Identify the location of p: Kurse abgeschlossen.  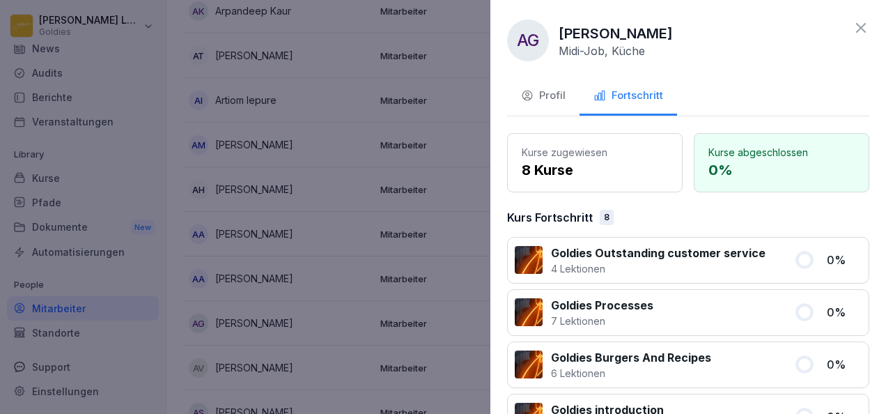
(782, 152).